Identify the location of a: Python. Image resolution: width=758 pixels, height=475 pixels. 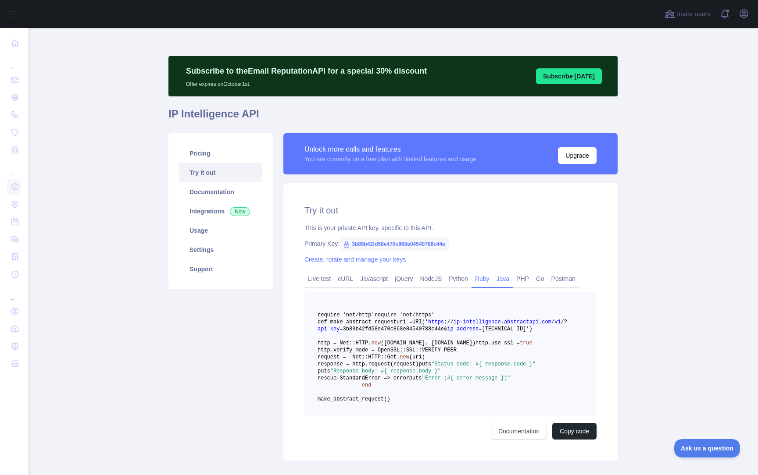
(458, 279).